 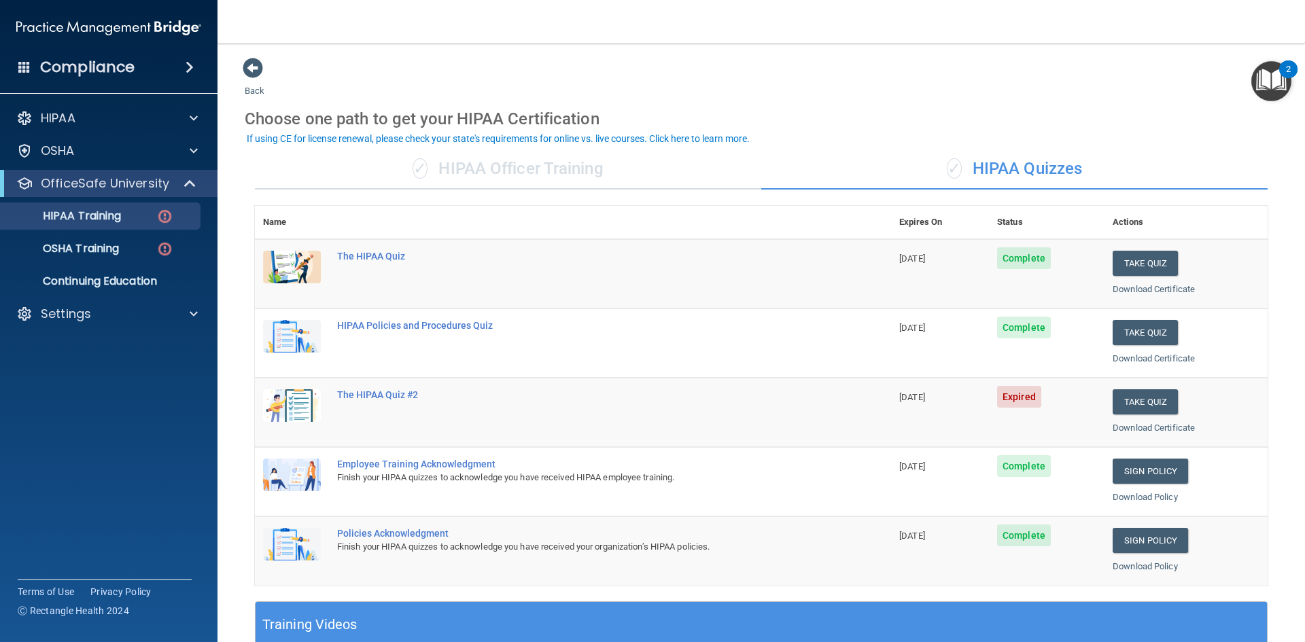 What do you see at coordinates (580, 464) in the screenshot?
I see `div: Employee Training Acknowledgment` at bounding box center [580, 464].